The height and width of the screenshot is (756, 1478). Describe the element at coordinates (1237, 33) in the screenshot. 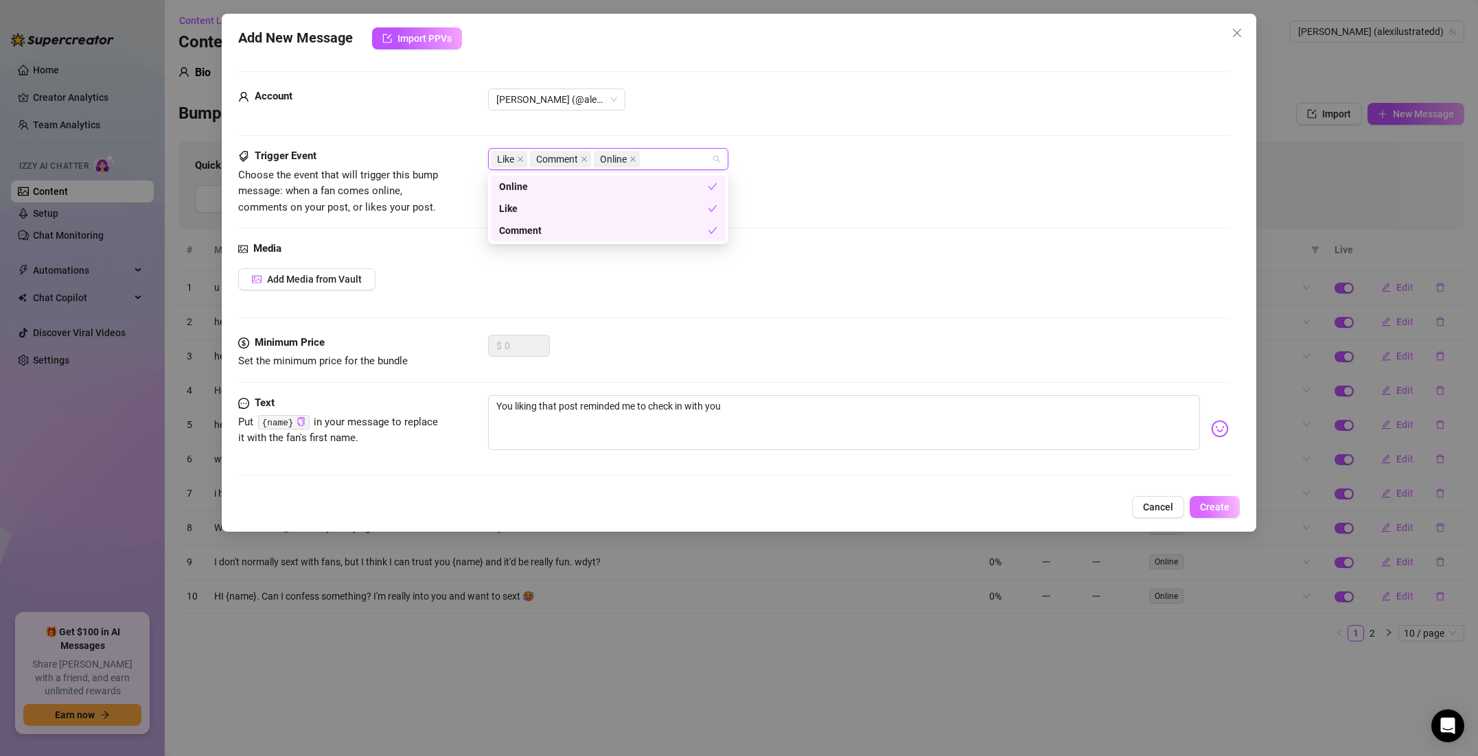

I see `span: Close` at that location.